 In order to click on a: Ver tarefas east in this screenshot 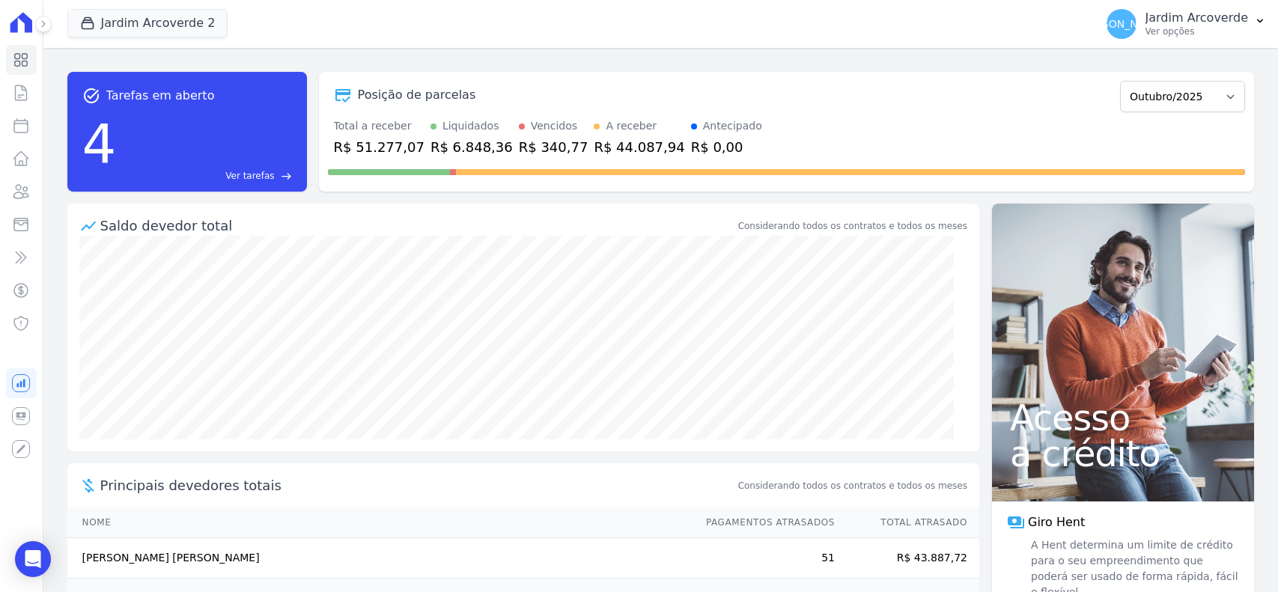, I will do `click(207, 176)`.